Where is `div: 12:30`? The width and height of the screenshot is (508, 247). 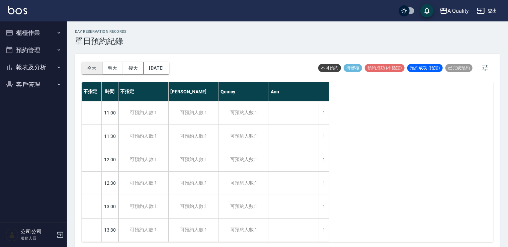 div: 12:30 is located at coordinates (110, 183).